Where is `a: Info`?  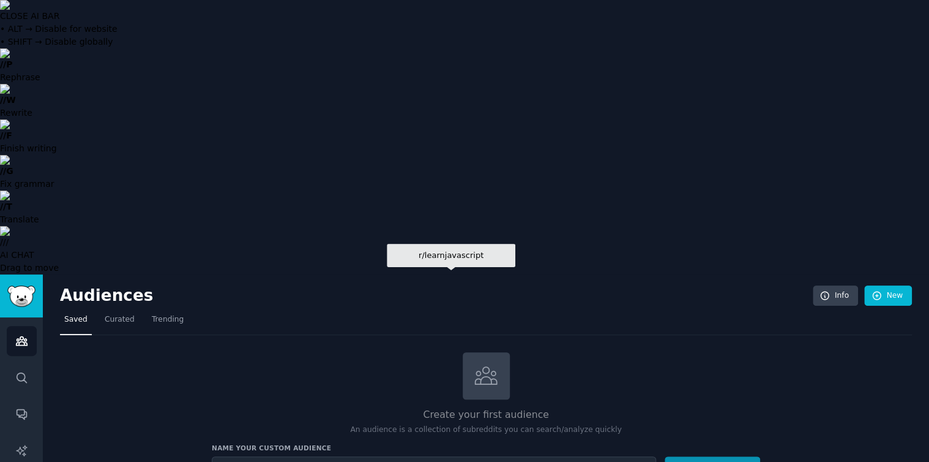
a: Info is located at coordinates (836, 296).